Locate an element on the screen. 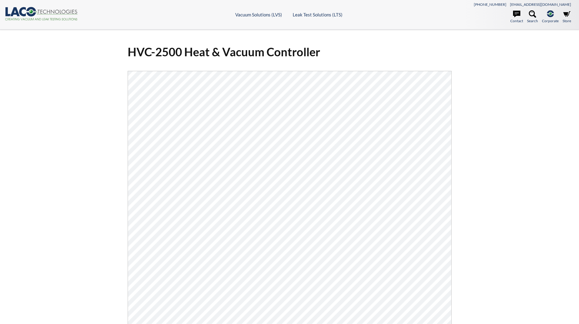 The height and width of the screenshot is (324, 579). span: Corporate is located at coordinates (550, 21).